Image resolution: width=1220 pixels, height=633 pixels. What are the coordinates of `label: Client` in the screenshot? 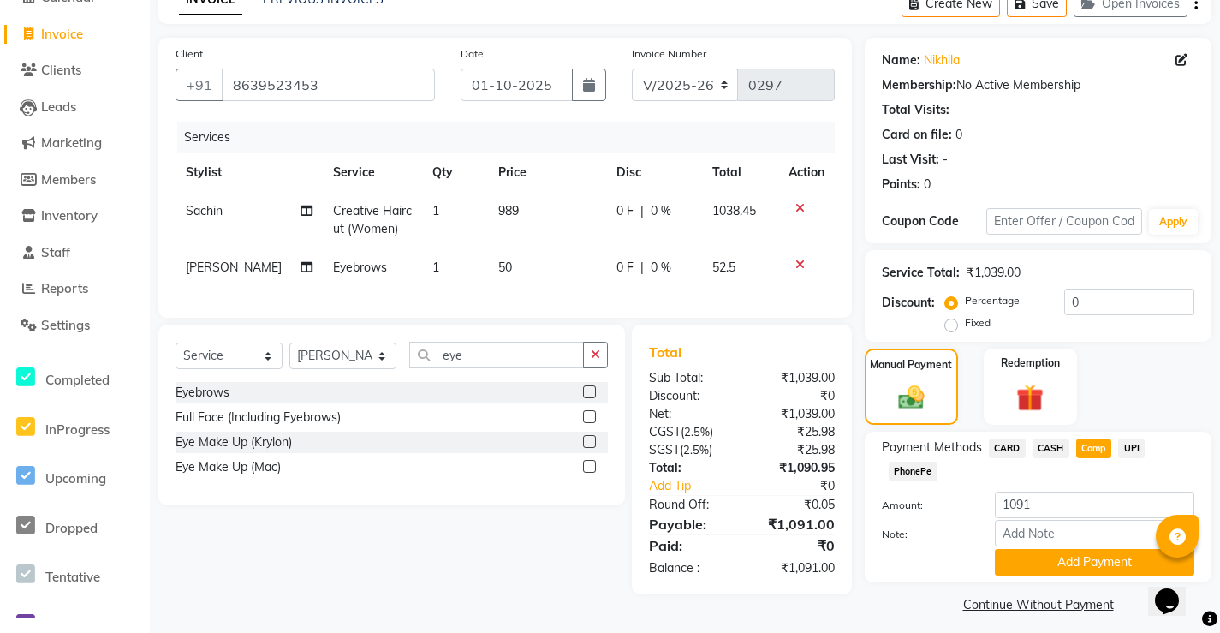 It's located at (189, 54).